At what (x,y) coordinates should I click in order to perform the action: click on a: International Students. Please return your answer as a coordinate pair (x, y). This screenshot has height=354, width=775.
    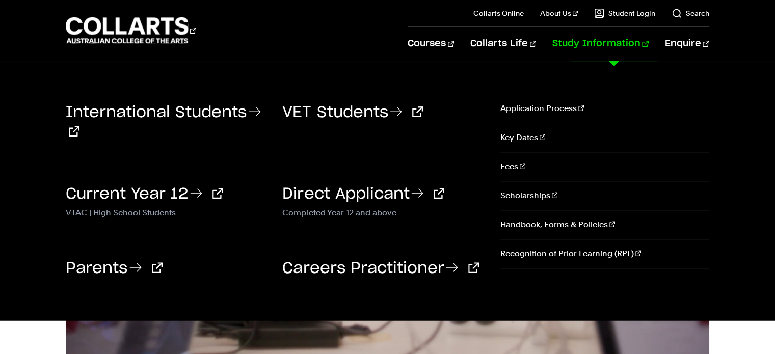
    Looking at the image, I should click on (164, 122).